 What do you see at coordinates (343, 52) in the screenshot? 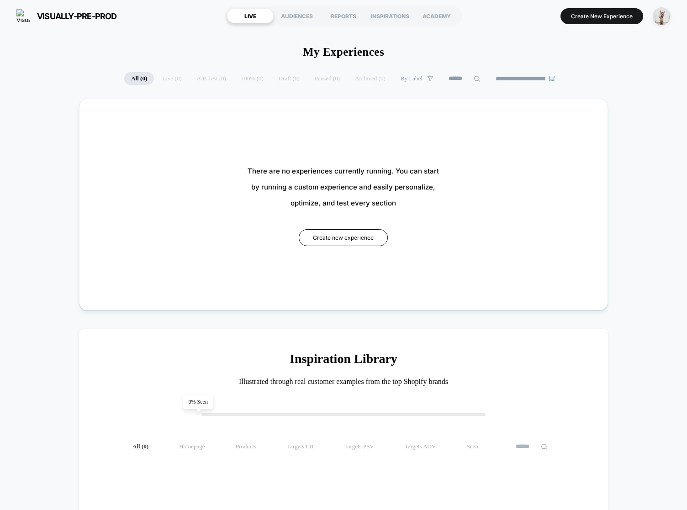
I see `h1: My Experiences` at bounding box center [343, 52].